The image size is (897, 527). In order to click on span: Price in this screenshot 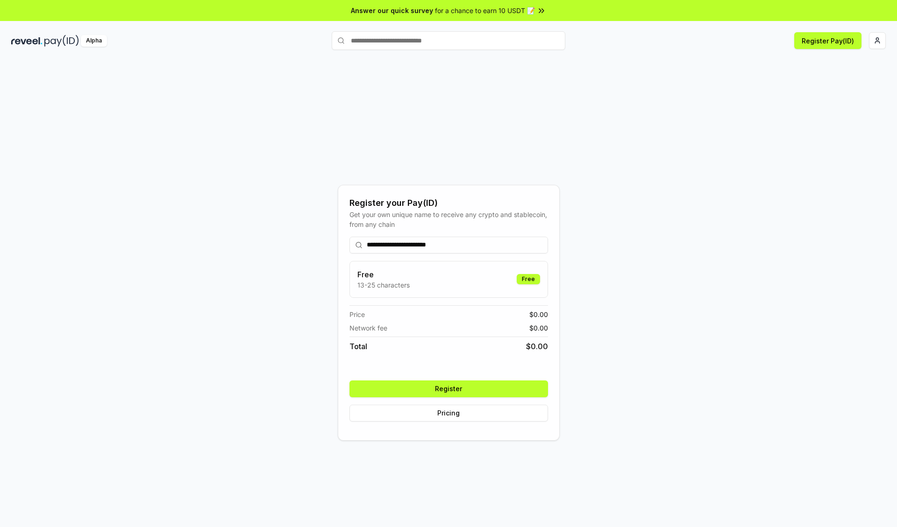, I will do `click(357, 314)`.